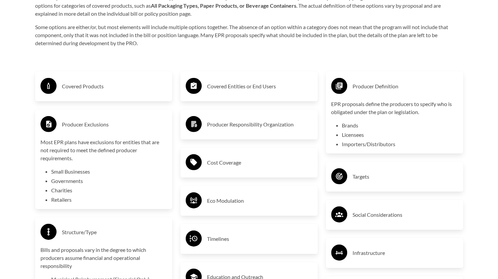 The image size is (498, 279). What do you see at coordinates (109, 181) in the screenshot?
I see `li: Governments` at bounding box center [109, 181].